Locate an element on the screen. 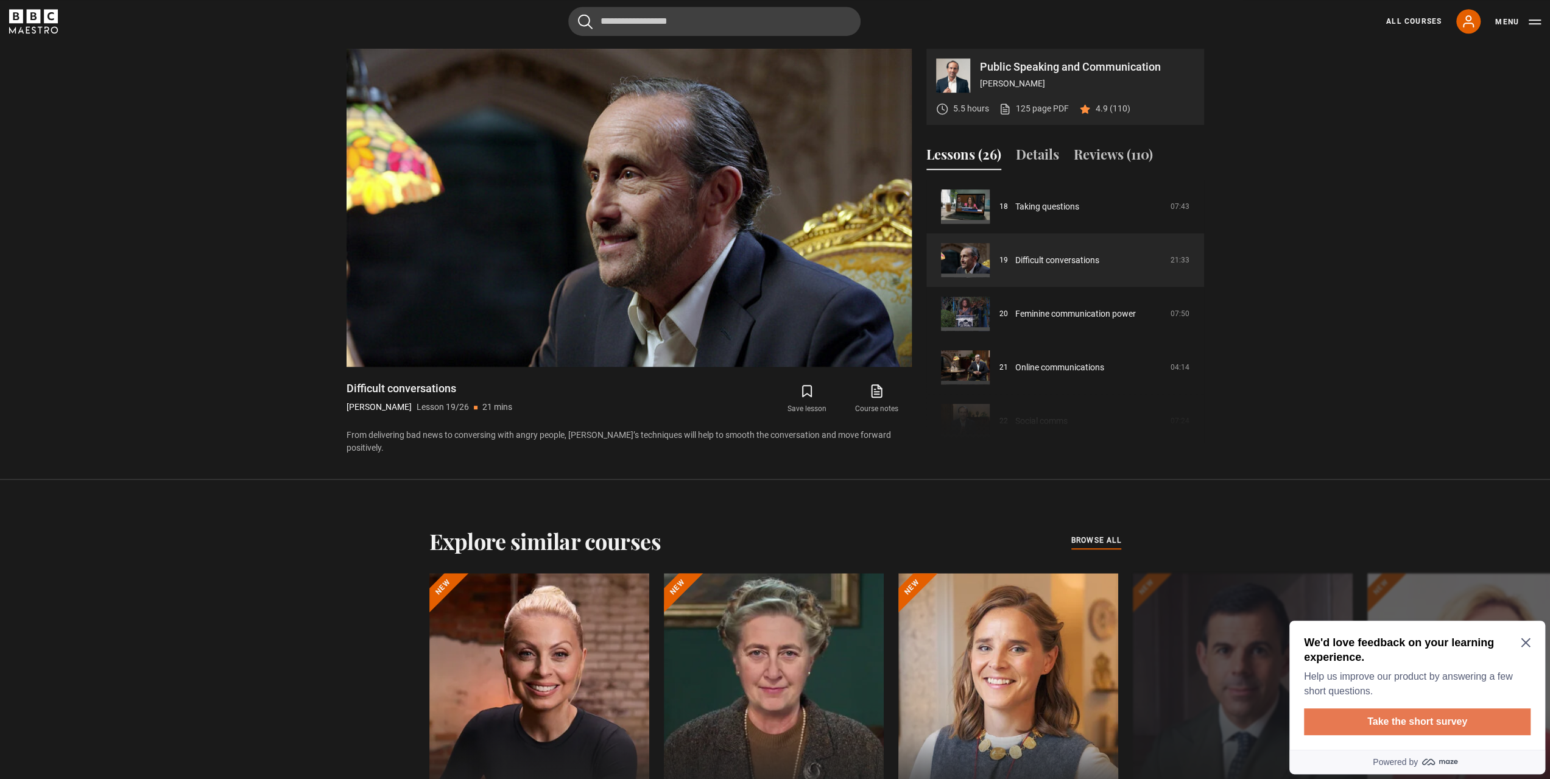 The image size is (1550, 779). p: Public Speaking and Communication is located at coordinates (1087, 67).